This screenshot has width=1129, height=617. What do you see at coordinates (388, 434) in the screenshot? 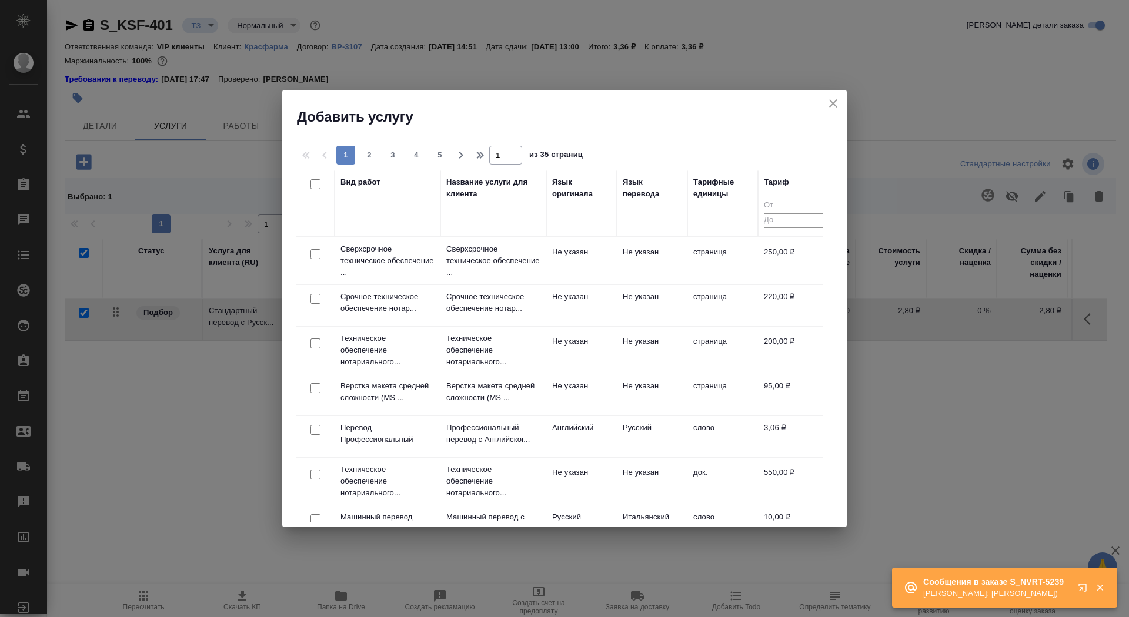
I see `p: Перевод Профессиональный` at bounding box center [388, 434].